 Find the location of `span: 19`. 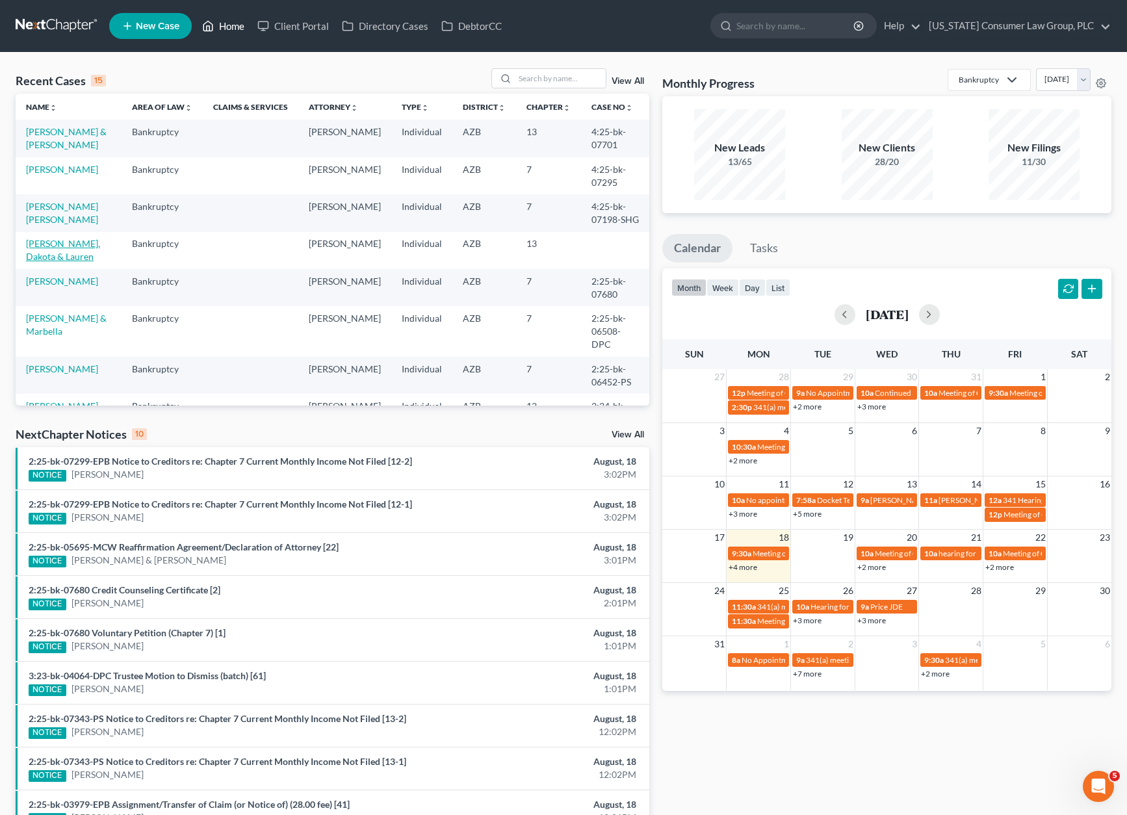

span: 19 is located at coordinates (848, 537).